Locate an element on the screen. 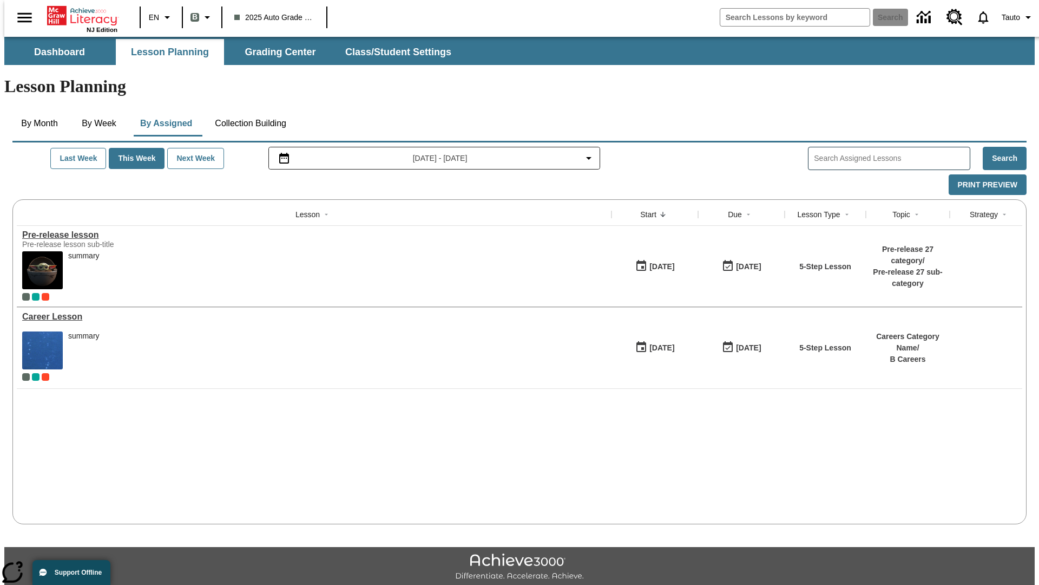 The width and height of the screenshot is (1039, 585). span: Lesson Planning is located at coordinates (170, 52).